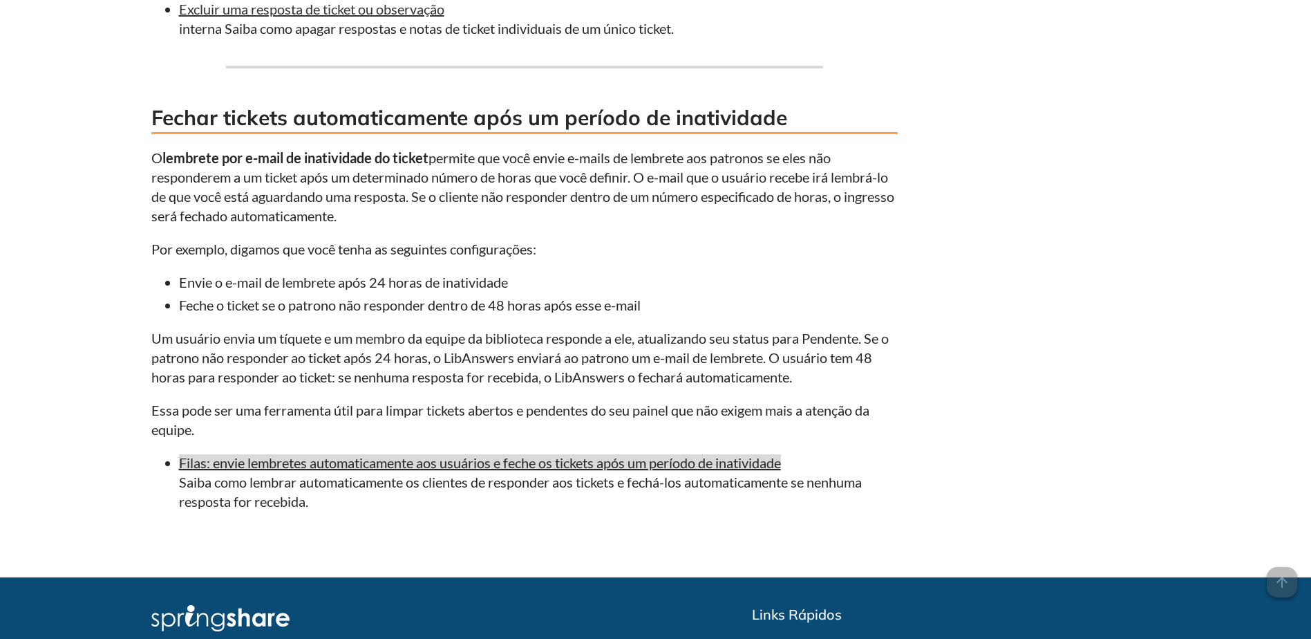  I want to click on p: Um usuário envia um tíquete e um membro da equipe da biblioteca responde a ele, atualizando seu s..., so click(525, 357).